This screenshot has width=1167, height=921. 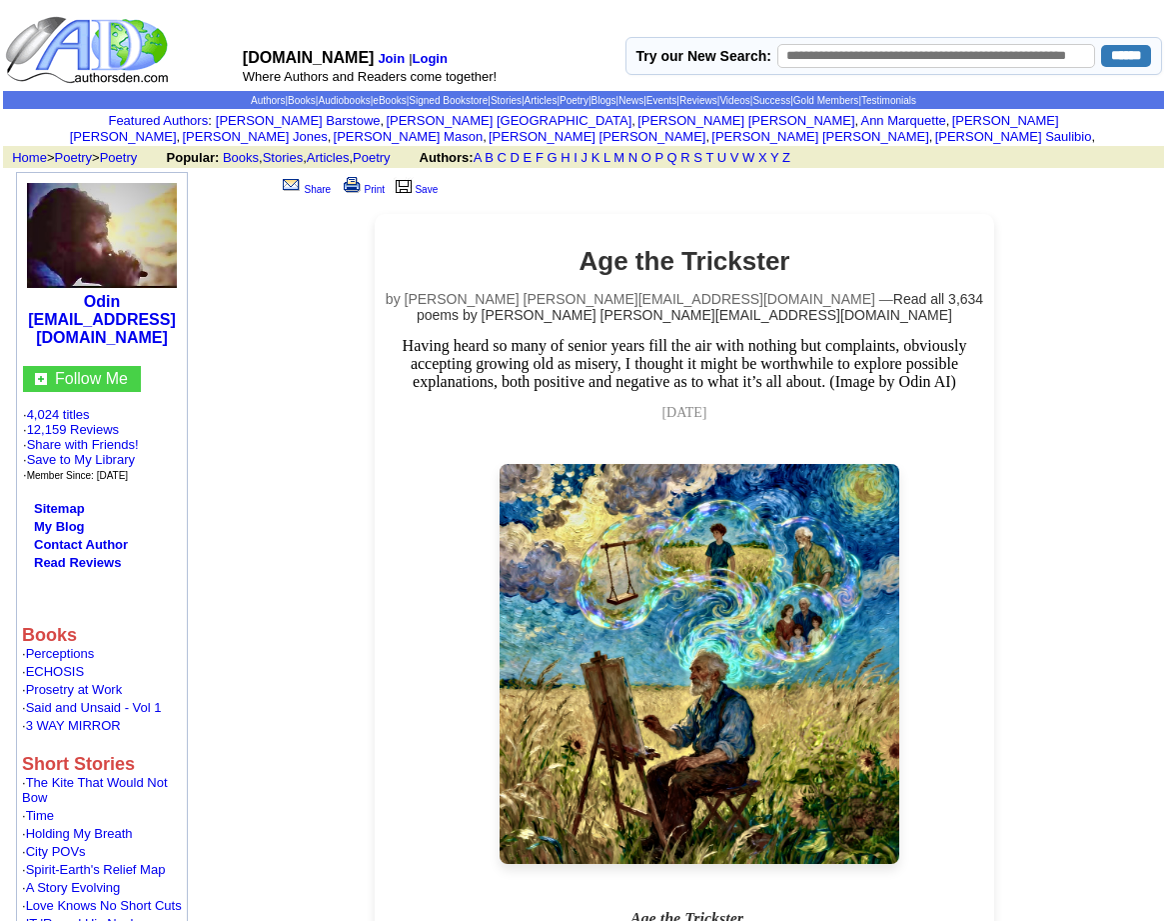 What do you see at coordinates (478, 157) in the screenshot?
I see `a: A` at bounding box center [478, 157].